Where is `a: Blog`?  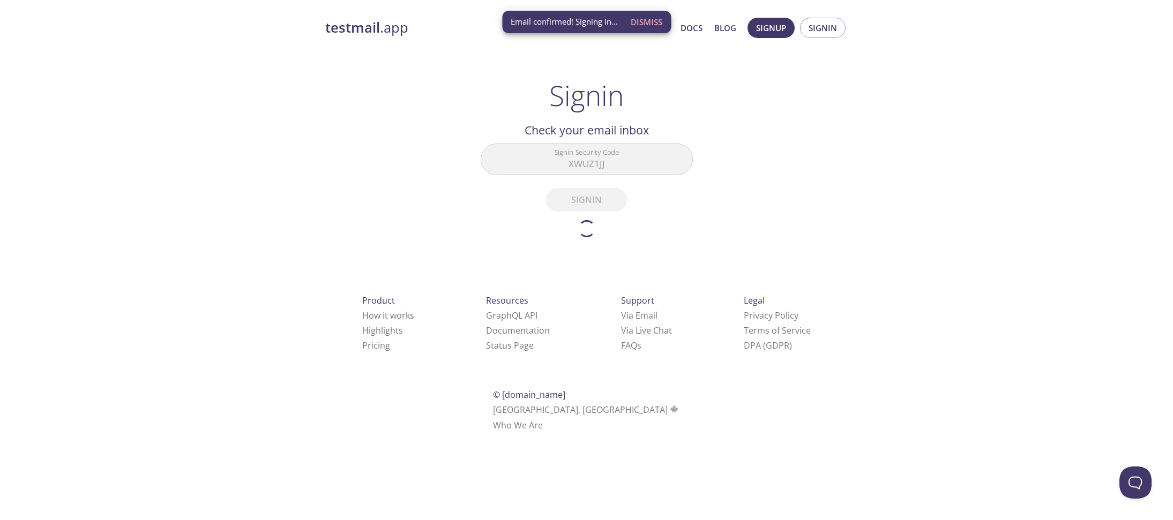
a: Blog is located at coordinates (725, 28).